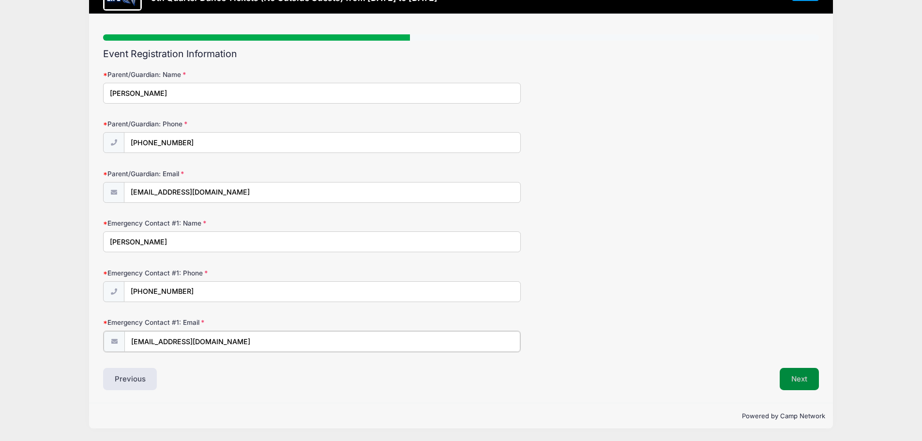  What do you see at coordinates (130, 379) in the screenshot?
I see `button: Previous` at bounding box center [130, 379].